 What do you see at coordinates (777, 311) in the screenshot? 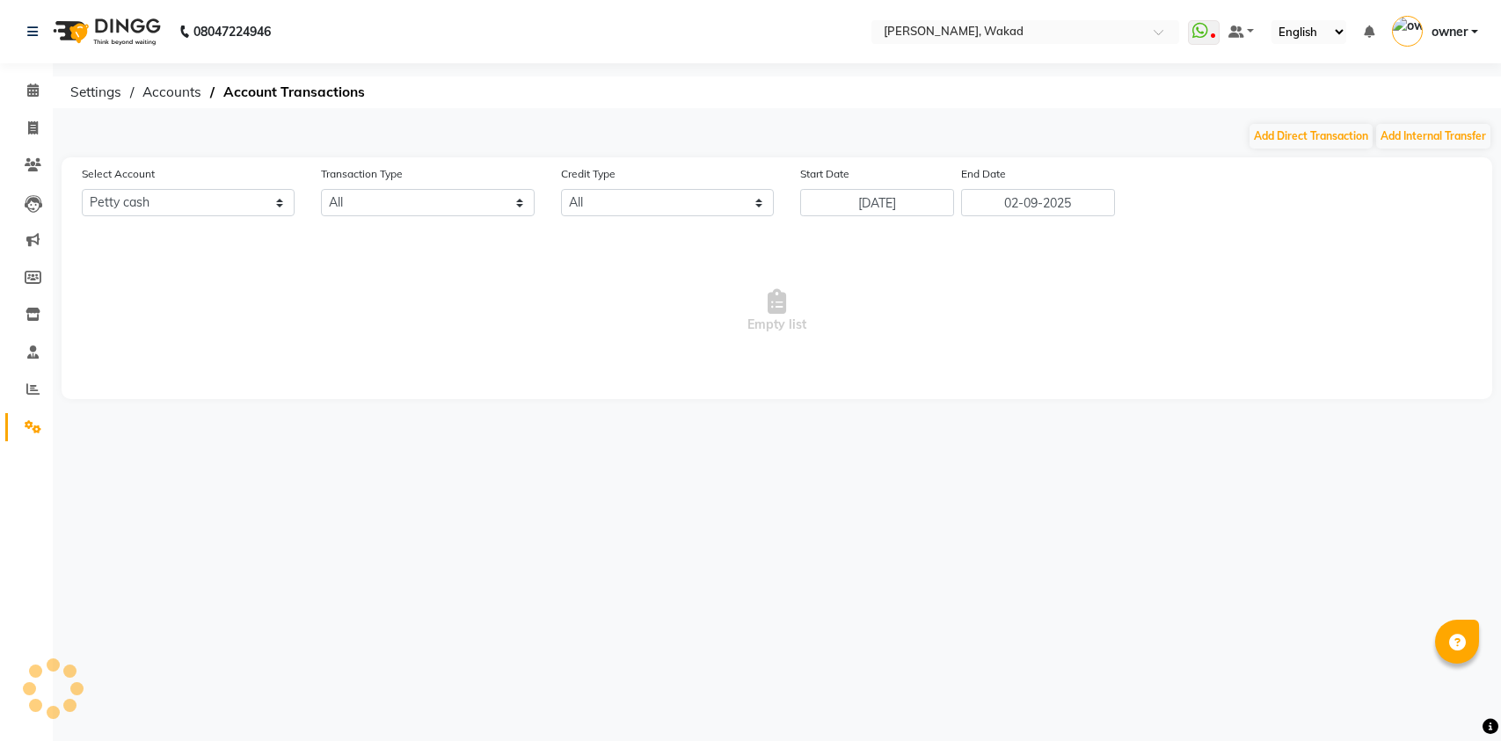
I see `span: Empty list` at bounding box center [777, 311].